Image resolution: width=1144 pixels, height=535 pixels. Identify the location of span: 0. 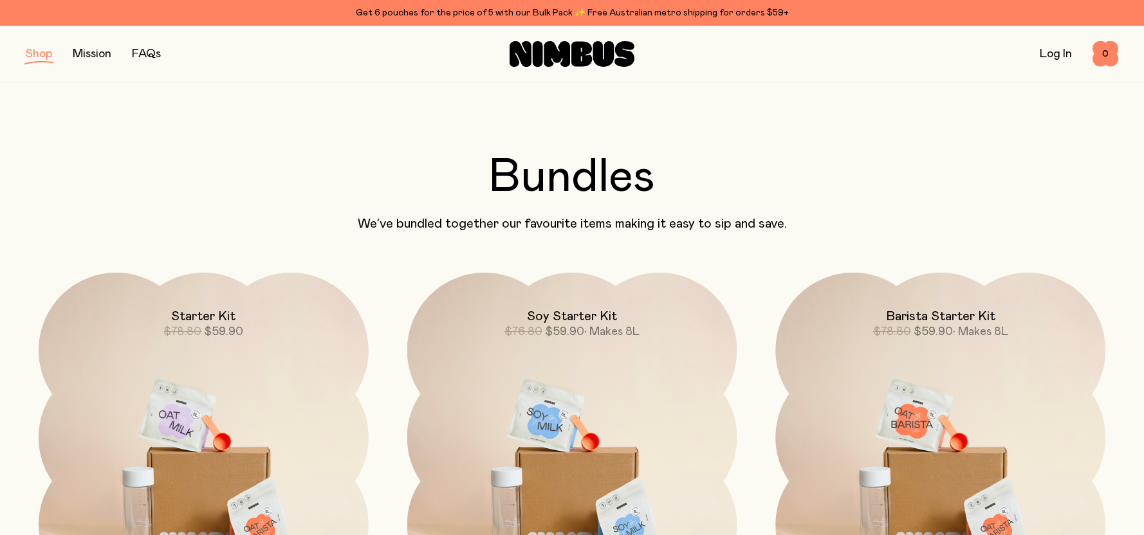
(1106, 54).